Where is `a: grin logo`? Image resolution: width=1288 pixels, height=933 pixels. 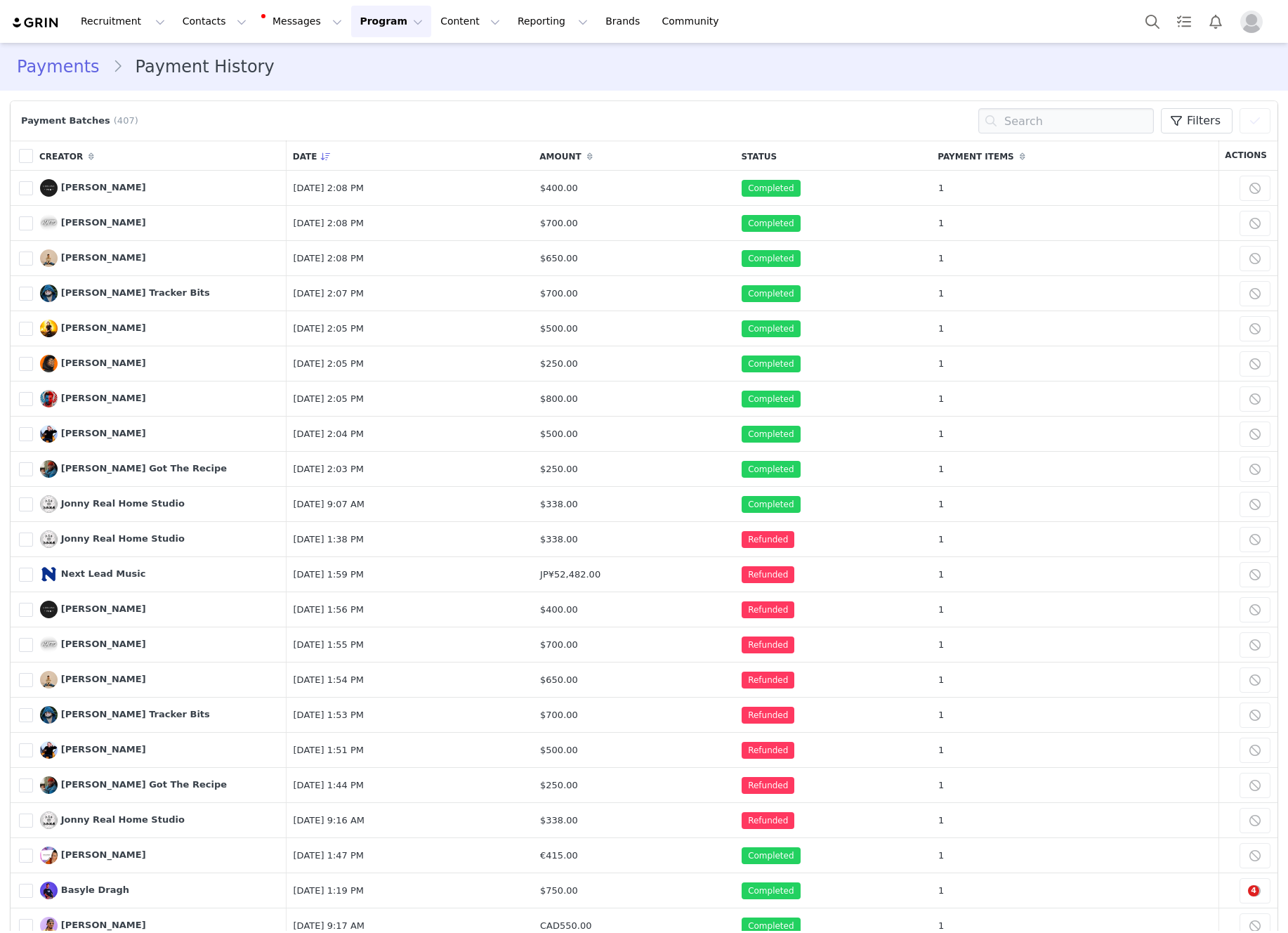
a: grin logo is located at coordinates (36, 23).